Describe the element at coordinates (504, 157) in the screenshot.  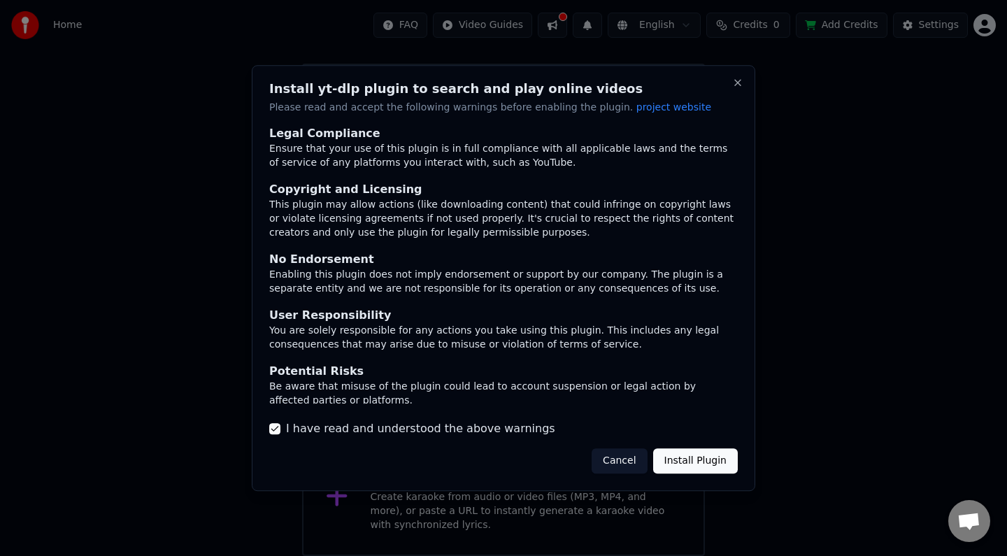
I see `div: Ensure that your use of this plugin is in full compliance with all applicable laws and the terms ...` at that location.